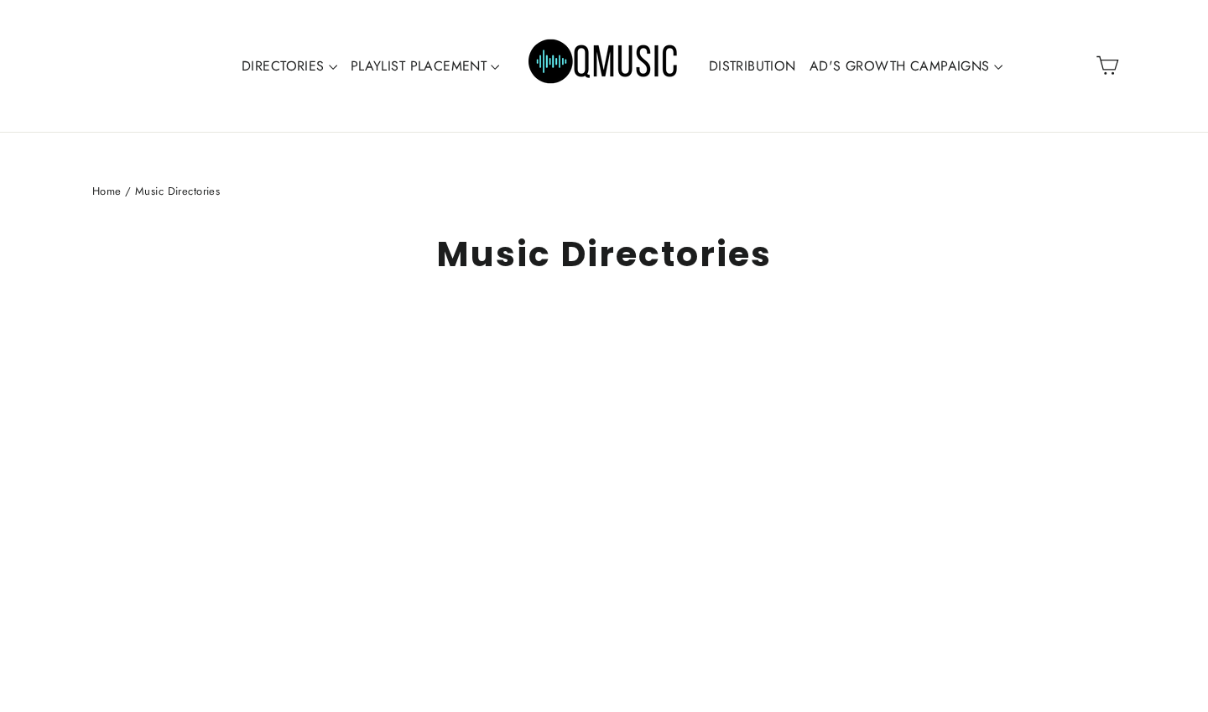 Image resolution: width=1208 pixels, height=712 pixels. I want to click on h1: Music Directories, so click(604, 253).